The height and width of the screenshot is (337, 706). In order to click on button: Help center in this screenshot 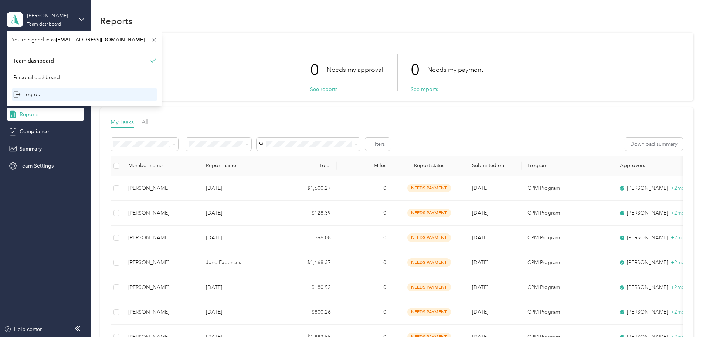, I will do `click(23, 329)`.